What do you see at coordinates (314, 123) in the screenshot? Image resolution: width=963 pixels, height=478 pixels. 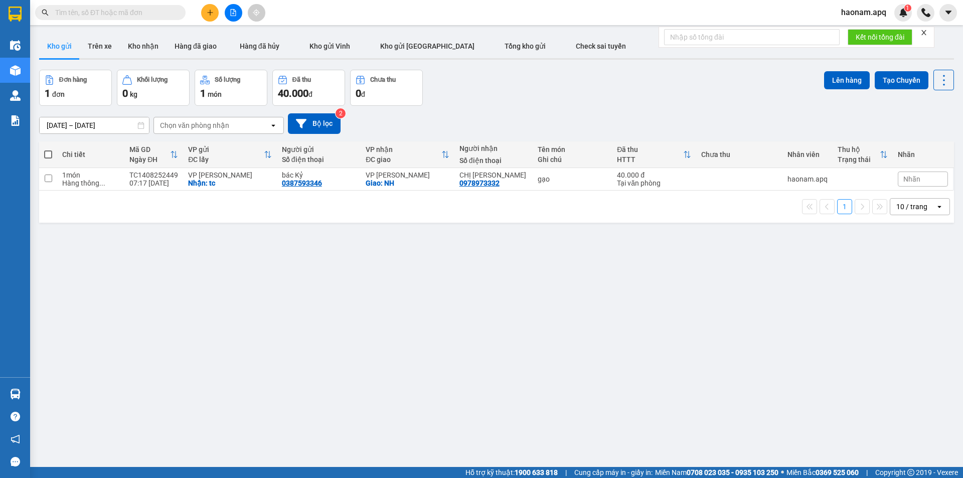 I see `button: Bộ lọc` at bounding box center [314, 123].